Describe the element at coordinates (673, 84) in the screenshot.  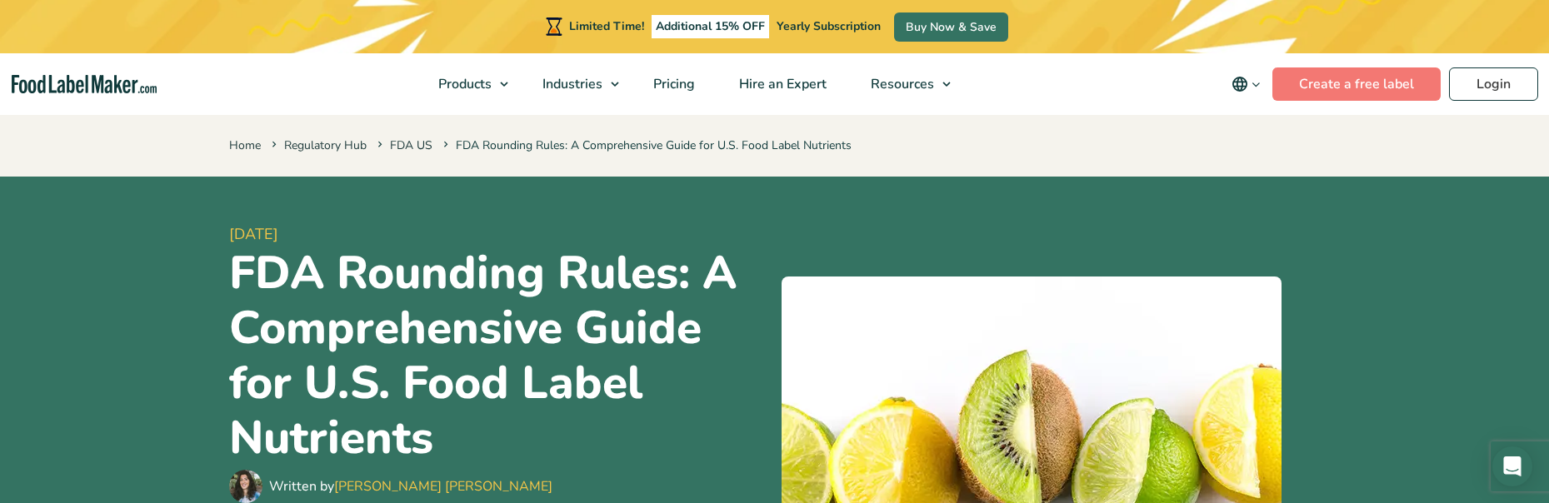
I see `a: Pricing` at that location.